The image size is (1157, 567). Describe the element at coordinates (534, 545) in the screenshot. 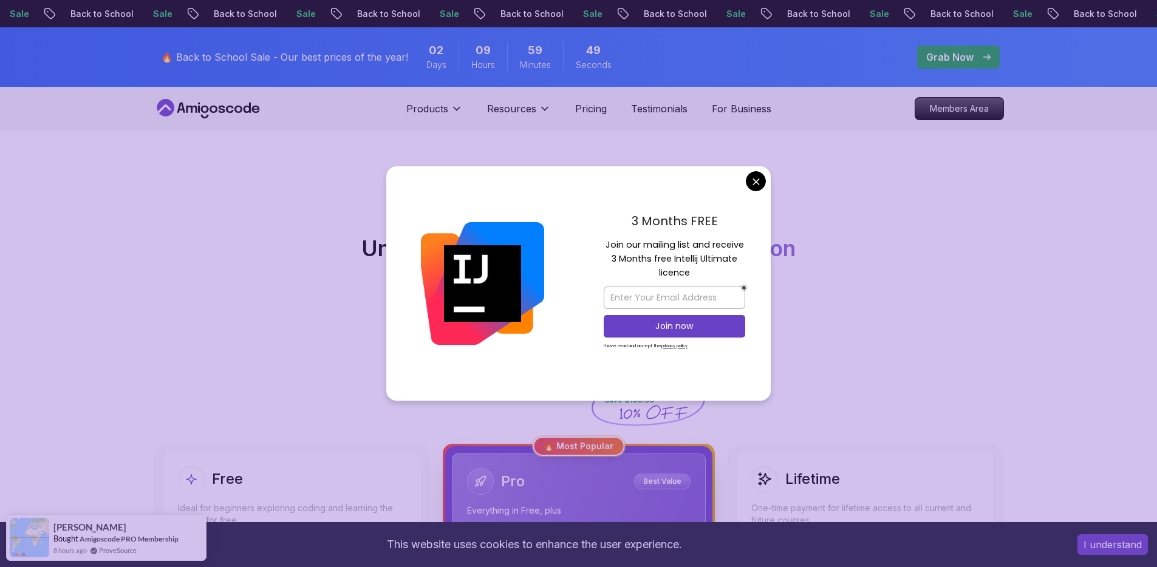

I see `div: This website uses cookies to enhance the user experience.` at that location.